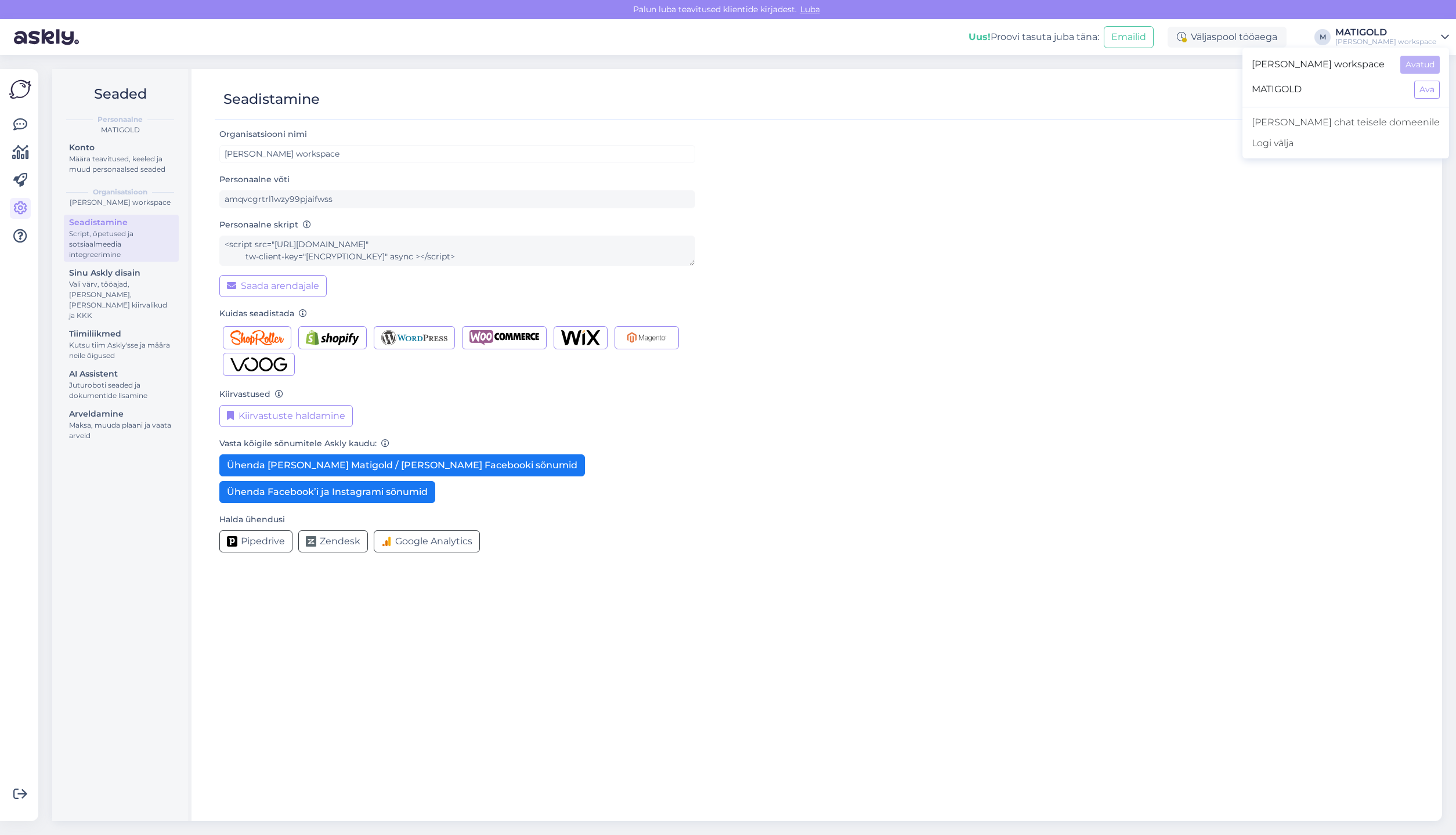 This screenshot has width=1456, height=835. I want to click on img: Shopify, so click(333, 338).